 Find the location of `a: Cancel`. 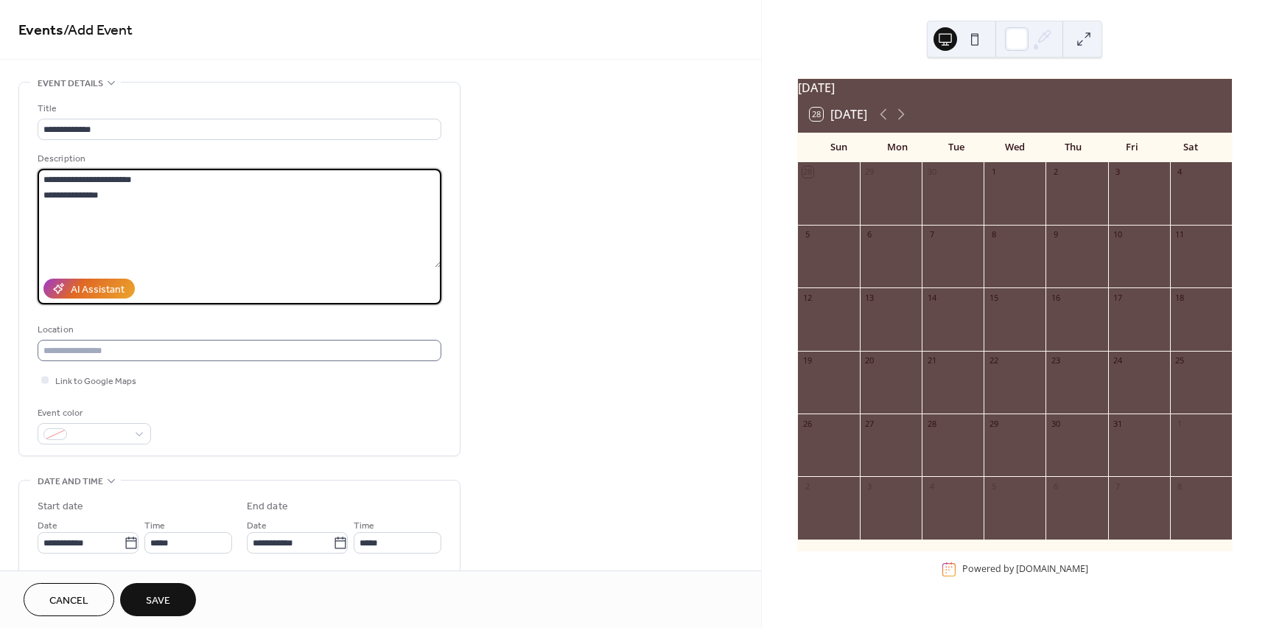

a: Cancel is located at coordinates (68, 599).